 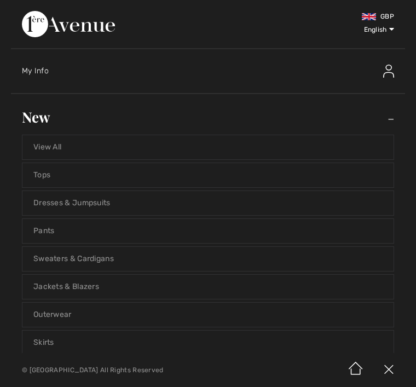 What do you see at coordinates (320, 16) in the screenshot?
I see `div: GBP` at bounding box center [320, 16].